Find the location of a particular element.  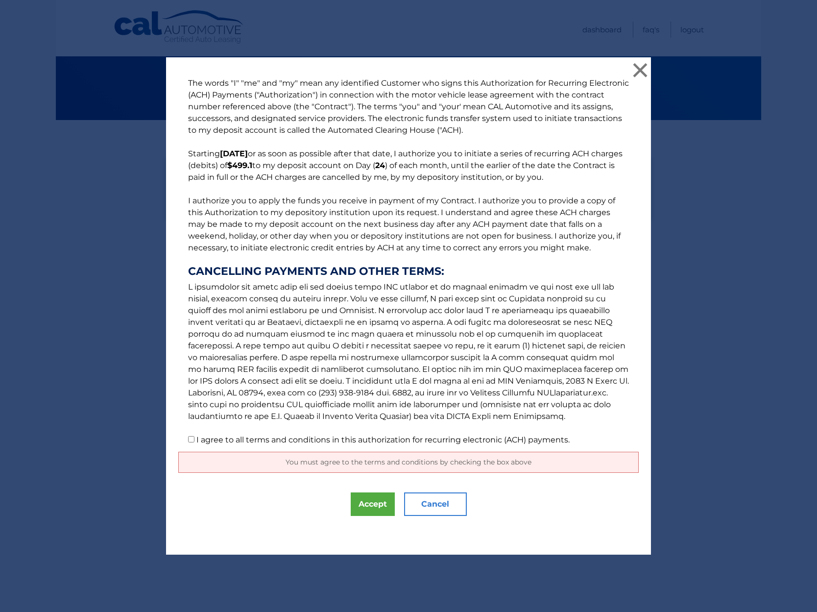

span: You must agree to the terms and conditions by checking the box above is located at coordinates (408, 462).